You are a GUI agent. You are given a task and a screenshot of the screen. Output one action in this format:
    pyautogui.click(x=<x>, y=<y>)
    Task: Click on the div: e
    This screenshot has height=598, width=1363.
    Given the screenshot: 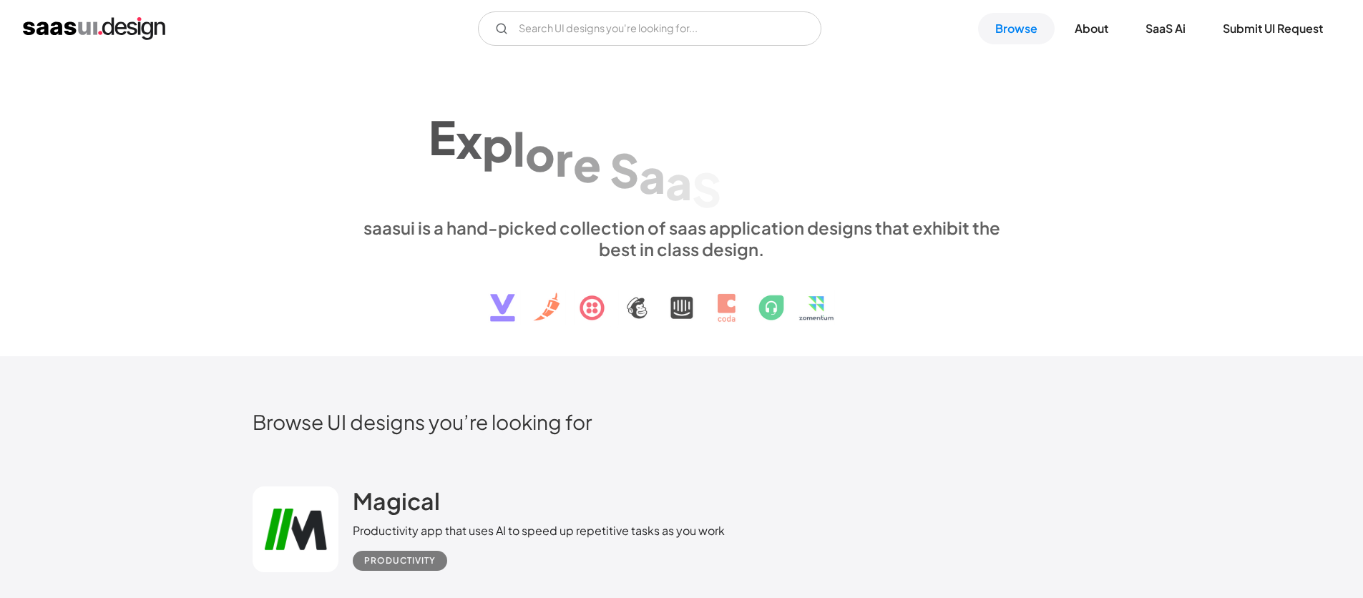 What is the action you would take?
    pyautogui.click(x=587, y=163)
    